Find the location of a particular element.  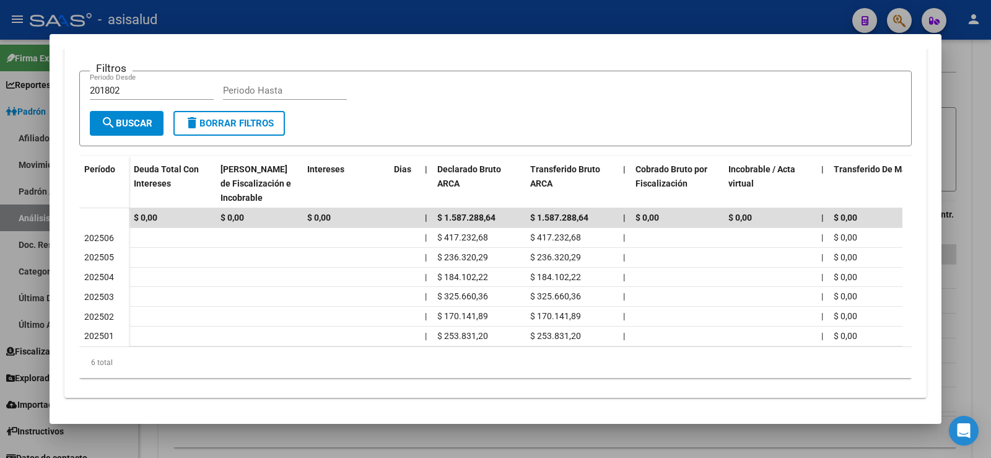

span: Intereses is located at coordinates (326, 169).